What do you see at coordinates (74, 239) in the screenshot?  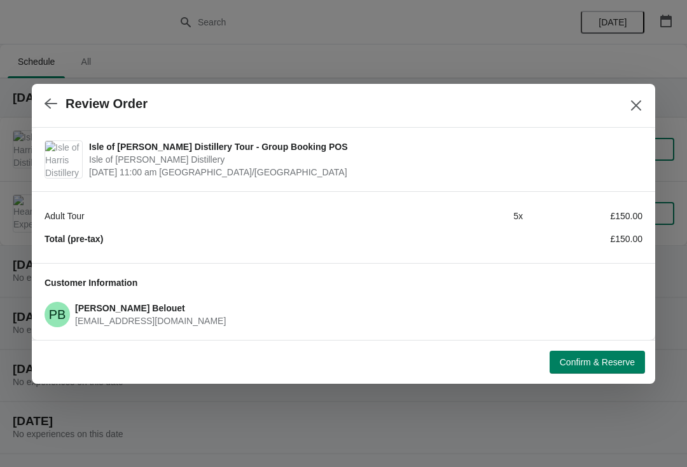 I see `strong: Total (pre-tax)` at bounding box center [74, 239].